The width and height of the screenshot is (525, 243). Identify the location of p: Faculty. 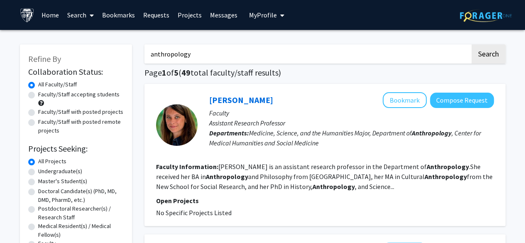
(352, 113).